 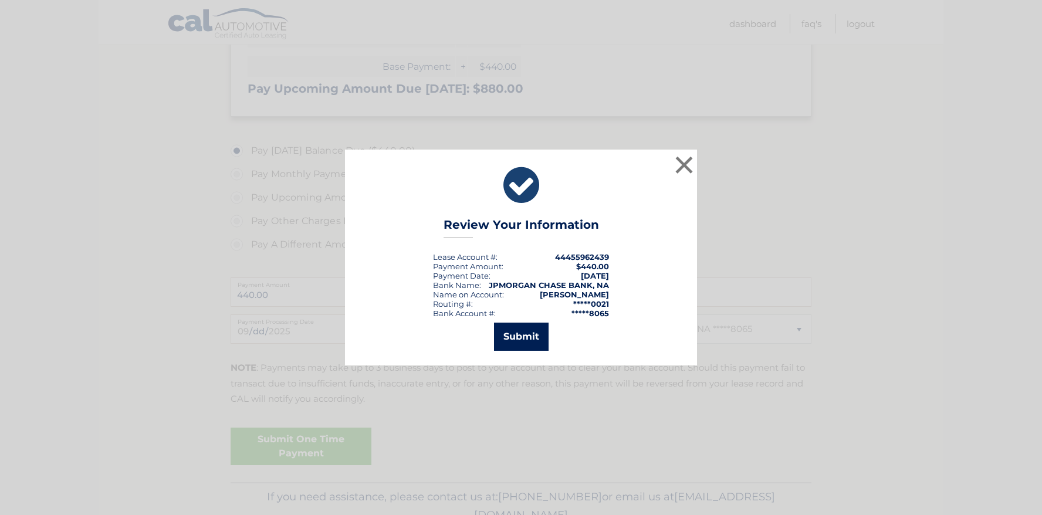 I want to click on strong: 44455962439, so click(x=582, y=257).